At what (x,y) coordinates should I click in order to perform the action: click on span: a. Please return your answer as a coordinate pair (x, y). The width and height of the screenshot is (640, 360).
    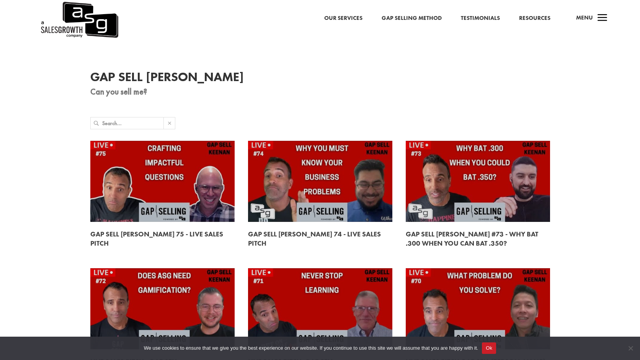
    Looking at the image, I should click on (603, 18).